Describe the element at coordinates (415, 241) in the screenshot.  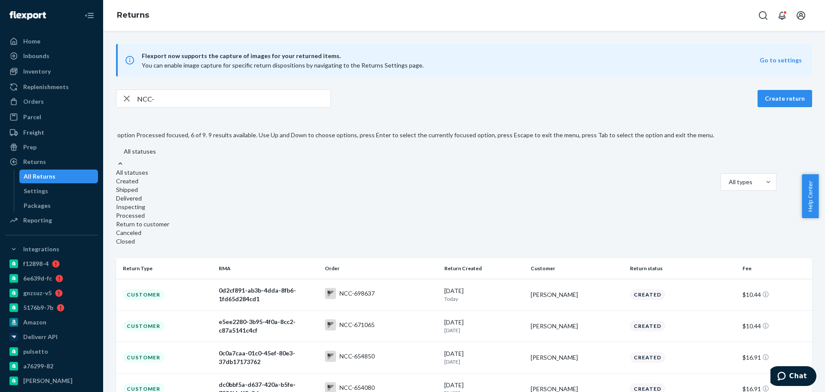
I see `div: Closed` at that location.